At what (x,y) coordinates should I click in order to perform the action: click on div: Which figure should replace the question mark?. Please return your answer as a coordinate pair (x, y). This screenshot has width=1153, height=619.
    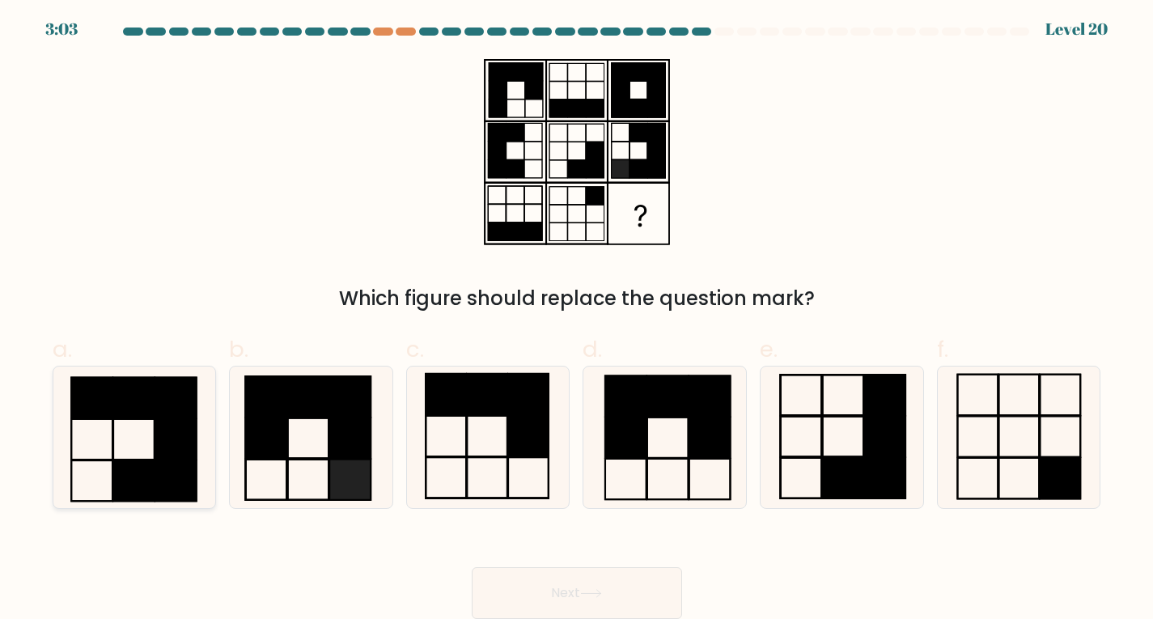
    Looking at the image, I should click on (577, 299).